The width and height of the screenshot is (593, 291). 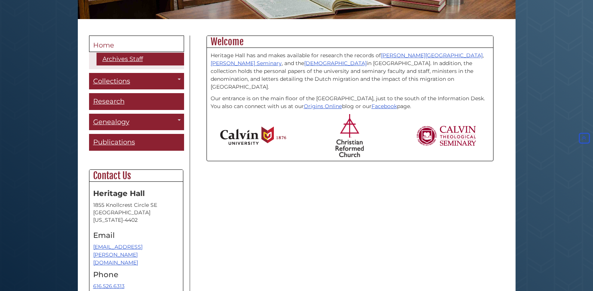 I want to click on h4: Email, so click(x=136, y=235).